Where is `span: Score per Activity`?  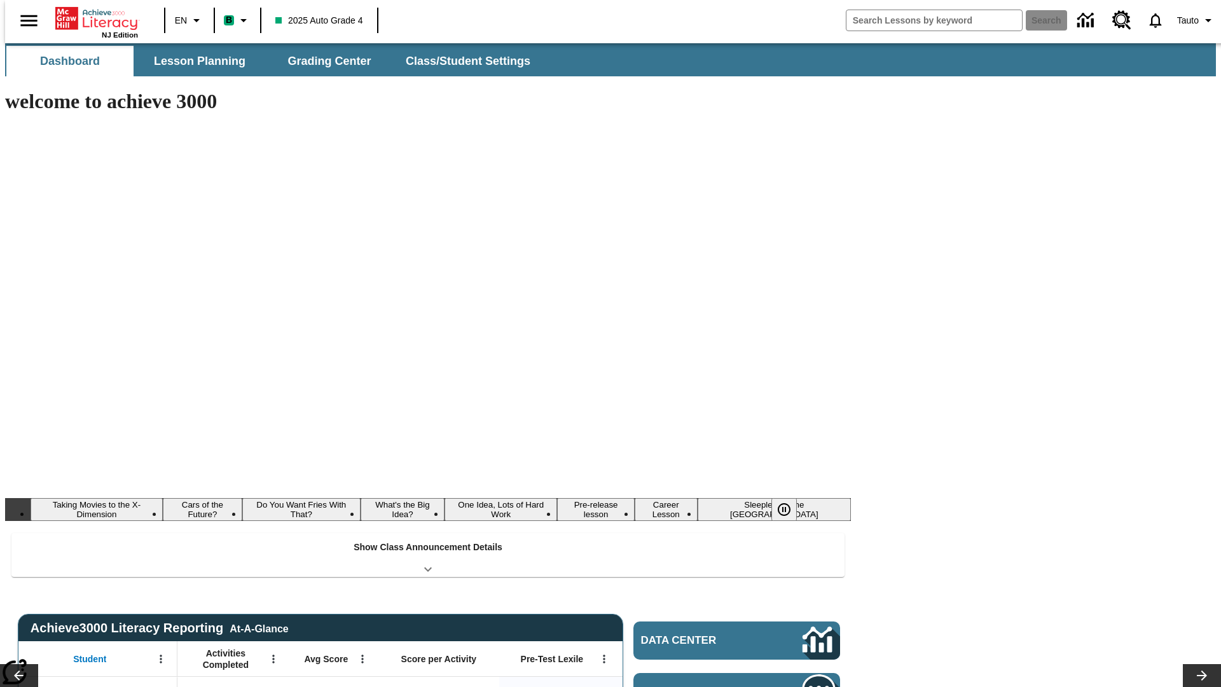 span: Score per Activity is located at coordinates (439, 659).